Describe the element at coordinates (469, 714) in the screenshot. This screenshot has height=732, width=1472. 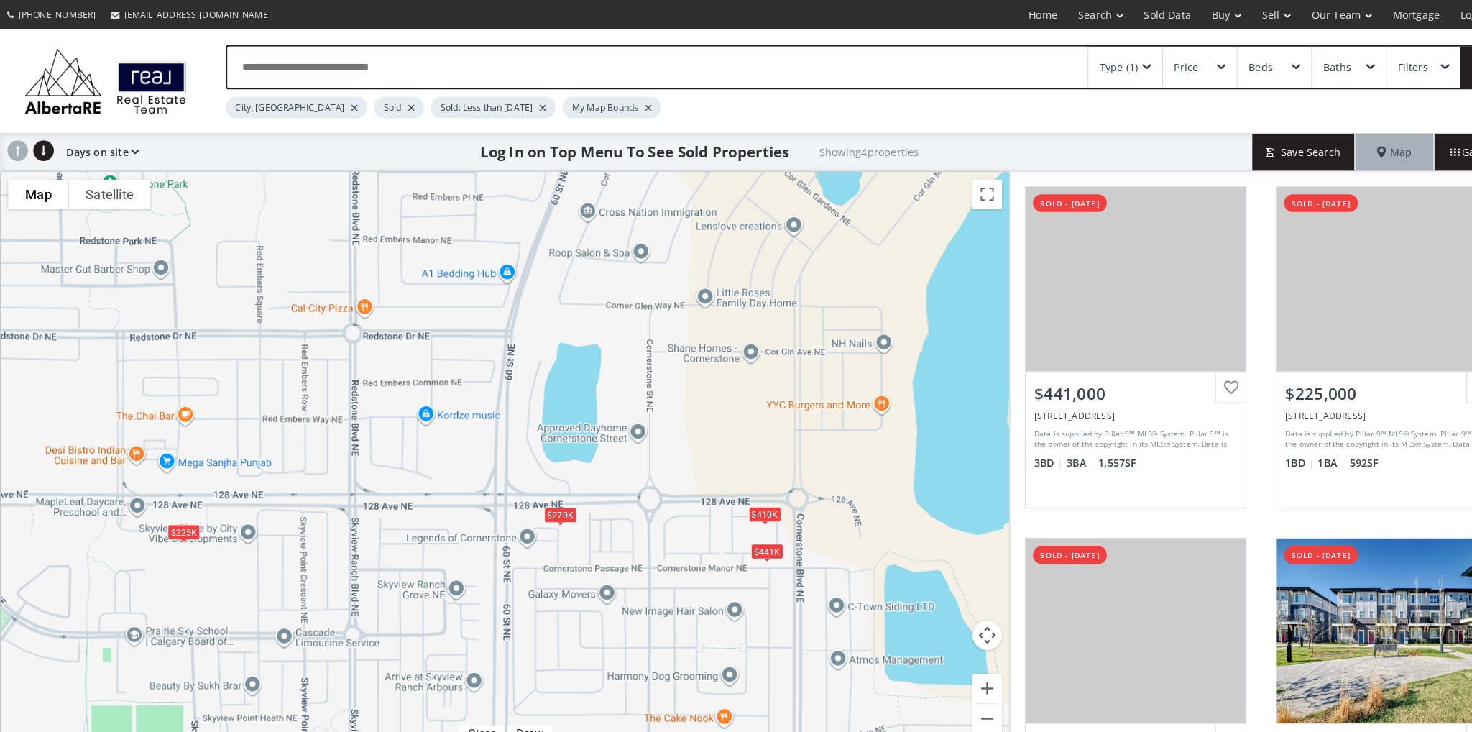
I see `div: Click to clear.` at that location.